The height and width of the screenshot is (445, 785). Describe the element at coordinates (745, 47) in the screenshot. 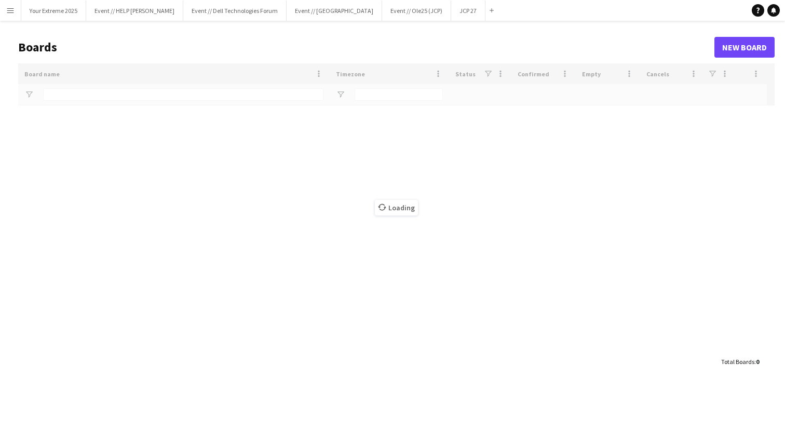

I see `a: New Board` at that location.